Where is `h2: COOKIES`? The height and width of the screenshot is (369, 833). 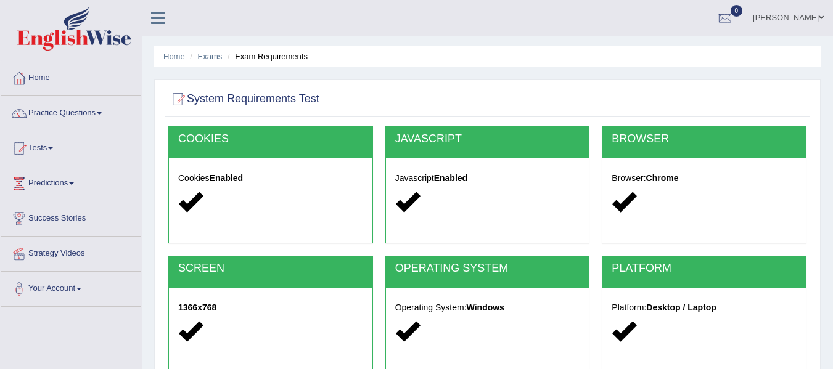
h2: COOKIES is located at coordinates (271, 139).